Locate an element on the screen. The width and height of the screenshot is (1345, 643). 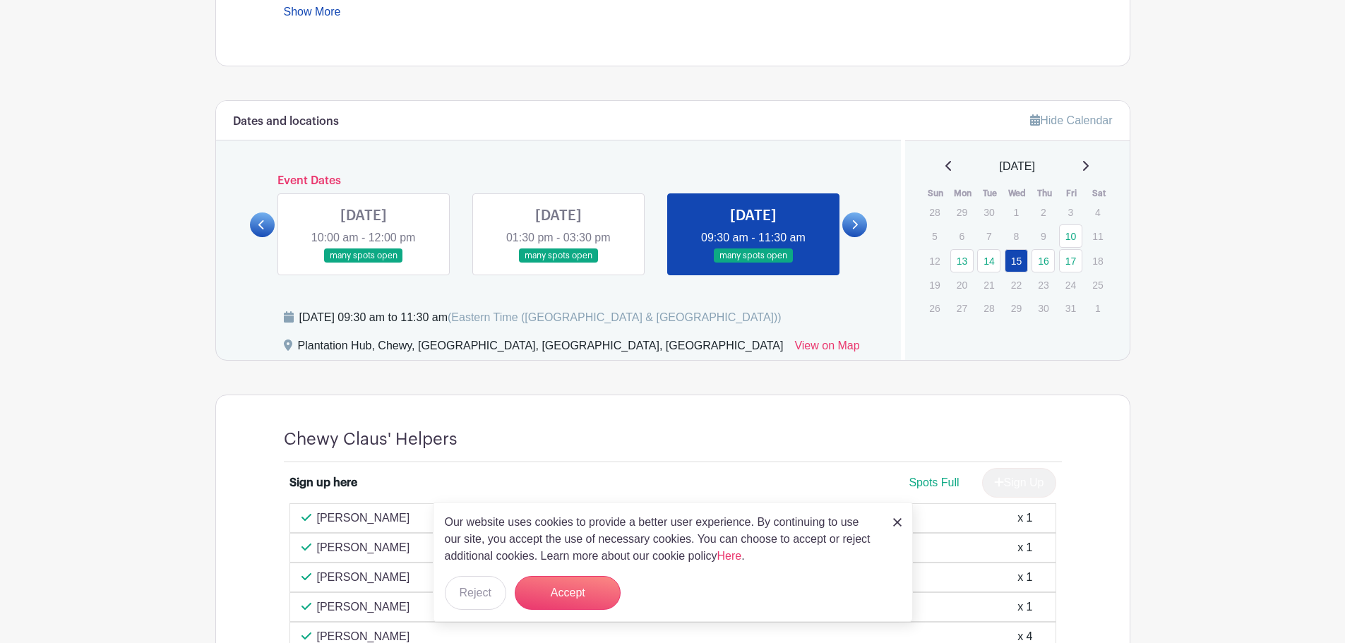
p: 9 is located at coordinates (1043, 236).